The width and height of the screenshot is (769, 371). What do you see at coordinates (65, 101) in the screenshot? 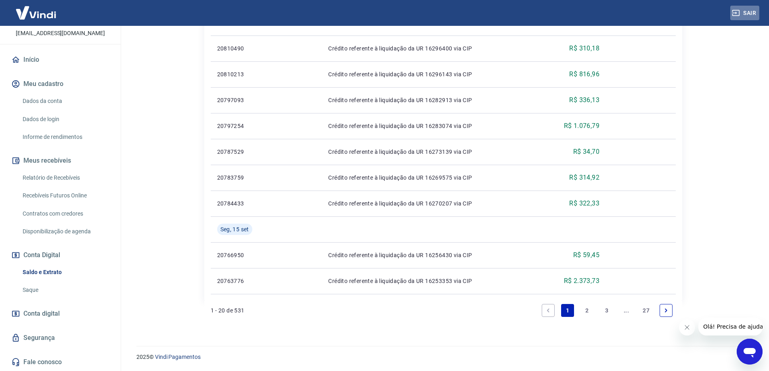
I see `a: Dados da conta` at bounding box center [65, 101].